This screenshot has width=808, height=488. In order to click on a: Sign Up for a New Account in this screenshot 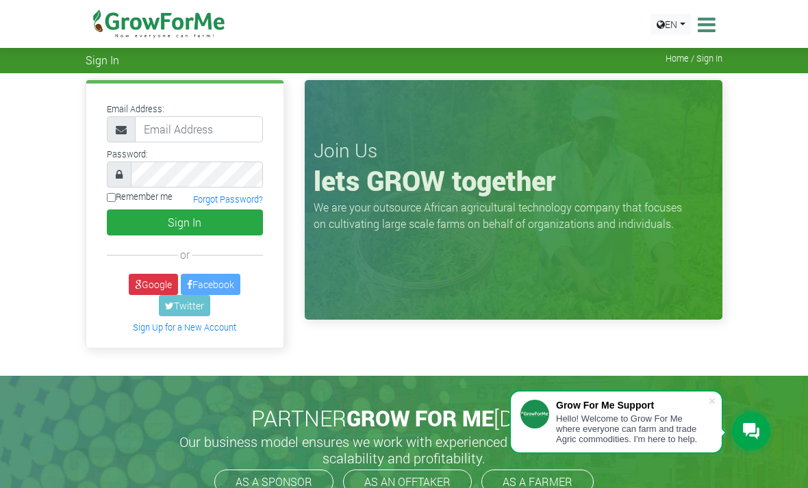, I will do `click(184, 327)`.